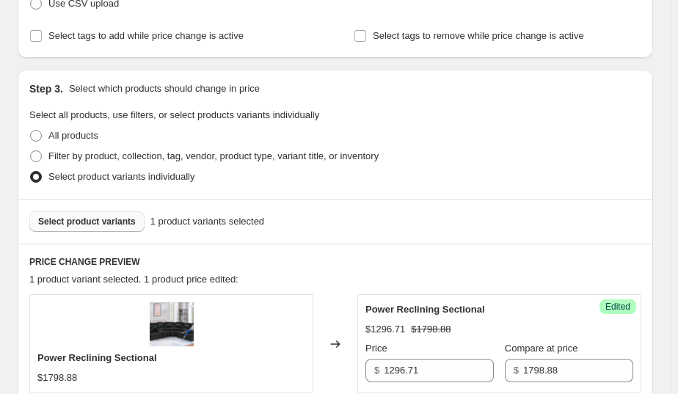 The height and width of the screenshot is (394, 678). What do you see at coordinates (57, 378) in the screenshot?
I see `div: $1798.88` at bounding box center [57, 378].